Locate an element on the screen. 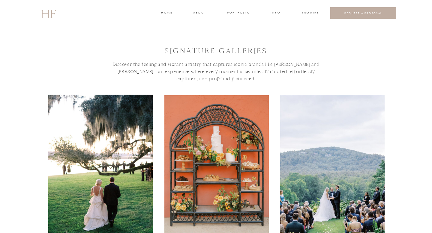  a: home is located at coordinates (167, 13).